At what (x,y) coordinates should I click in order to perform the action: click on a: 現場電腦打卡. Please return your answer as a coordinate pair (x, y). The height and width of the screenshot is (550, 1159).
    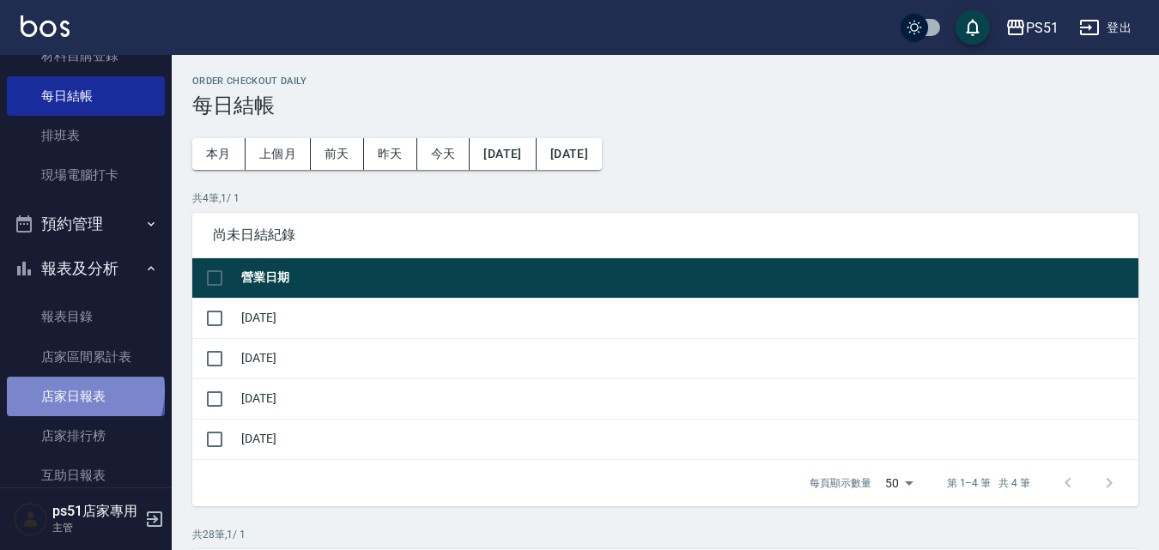
    Looking at the image, I should click on (86, 175).